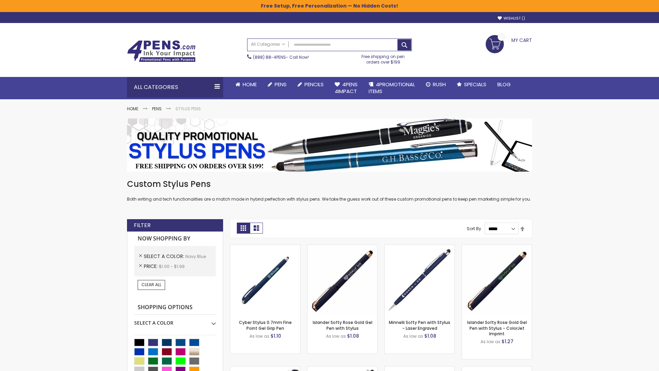 This screenshot has height=371, width=659. I want to click on span: 4Pens 4impact, so click(346, 88).